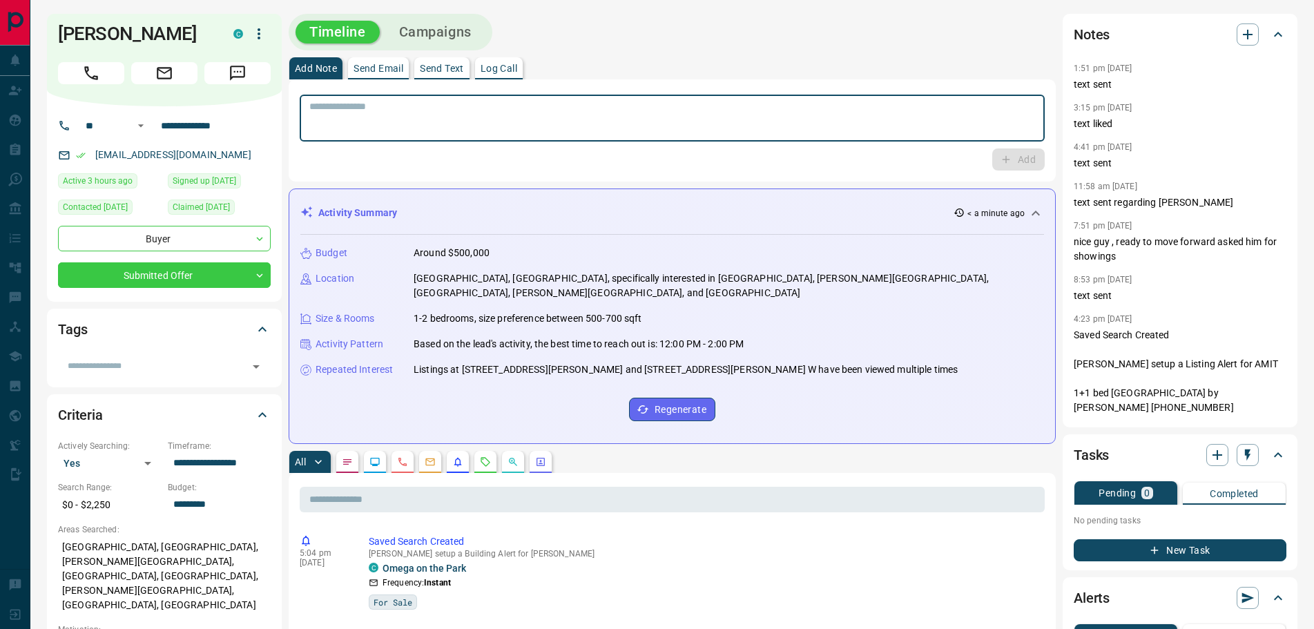  What do you see at coordinates (499, 68) in the screenshot?
I see `p: Log Call` at bounding box center [499, 68].